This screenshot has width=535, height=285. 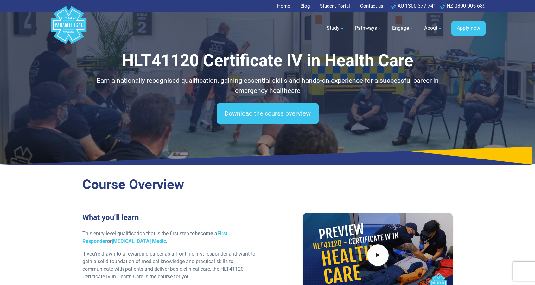 What do you see at coordinates (268, 86) in the screenshot?
I see `p: Earn a nationally recognised qualification, gaining essential skills and hands-on experience for ...` at bounding box center [268, 86].